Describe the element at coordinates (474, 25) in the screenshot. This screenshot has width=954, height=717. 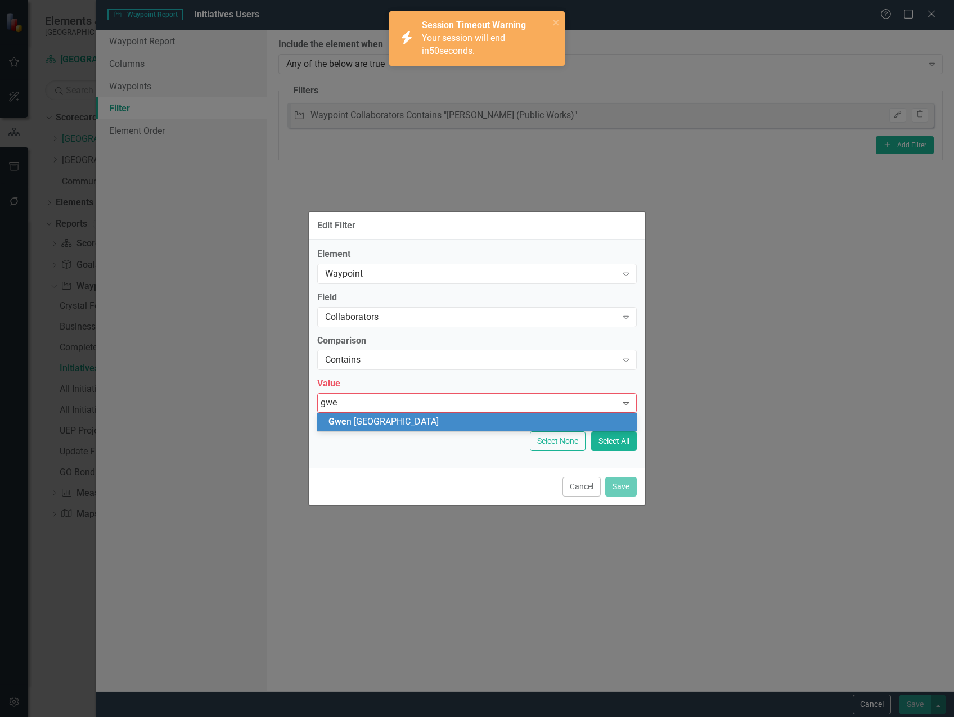
I see `strong: Session Timeout Warning` at that location.